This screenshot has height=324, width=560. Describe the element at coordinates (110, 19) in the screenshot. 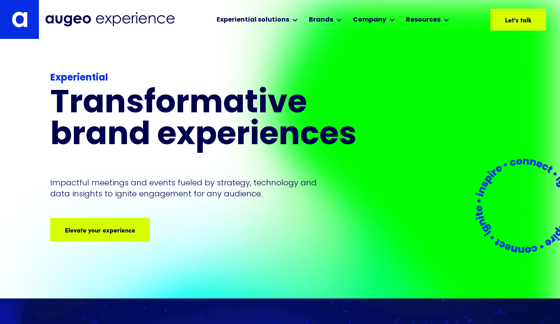

I see `img: Augeo Experience business unit full logo in midnight blue.` at that location.